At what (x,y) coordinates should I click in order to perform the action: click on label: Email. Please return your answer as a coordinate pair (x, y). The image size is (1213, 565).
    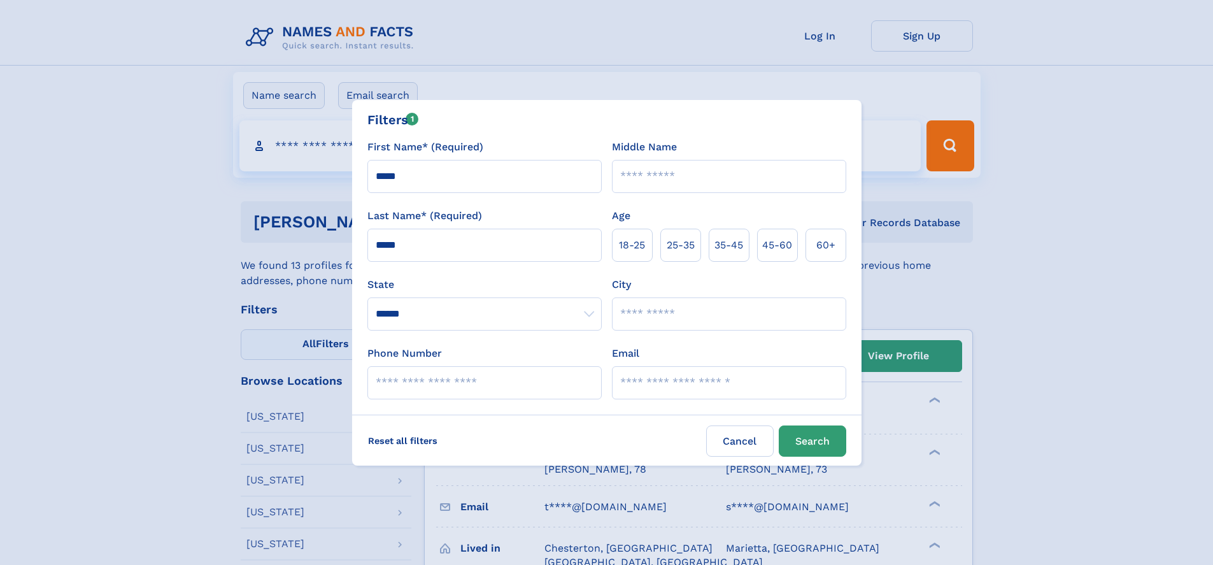
    Looking at the image, I should click on (625, 353).